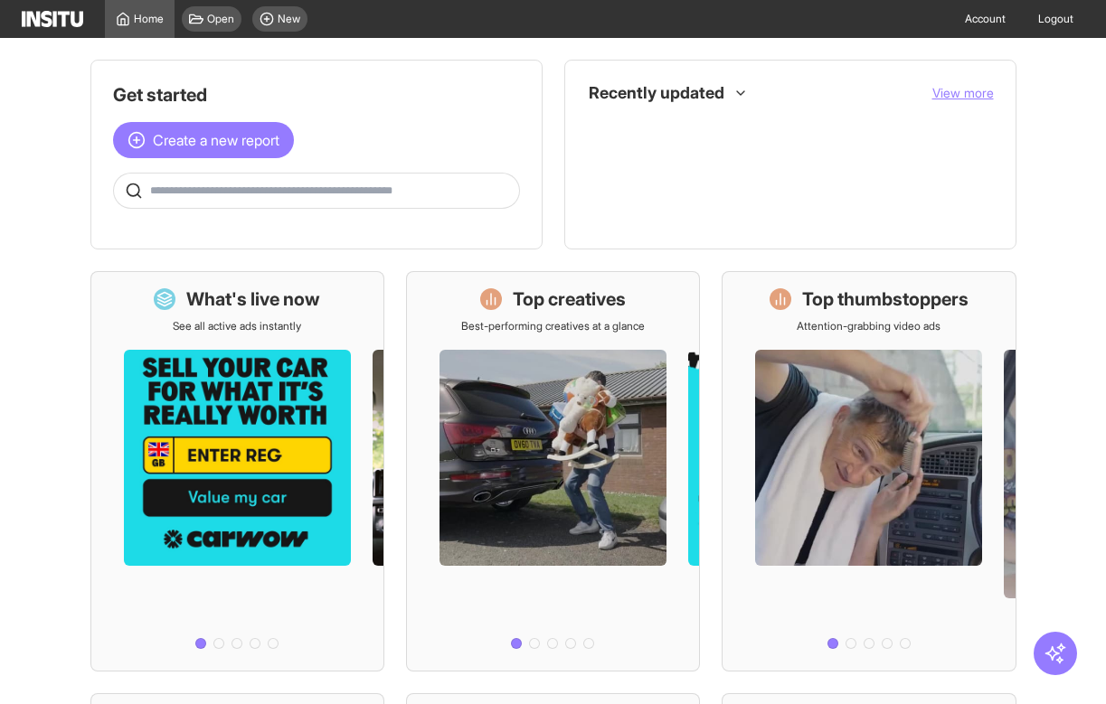 The height and width of the screenshot is (704, 1106). What do you see at coordinates (553, 326) in the screenshot?
I see `p: Best-performing creatives at a glance` at bounding box center [553, 326].